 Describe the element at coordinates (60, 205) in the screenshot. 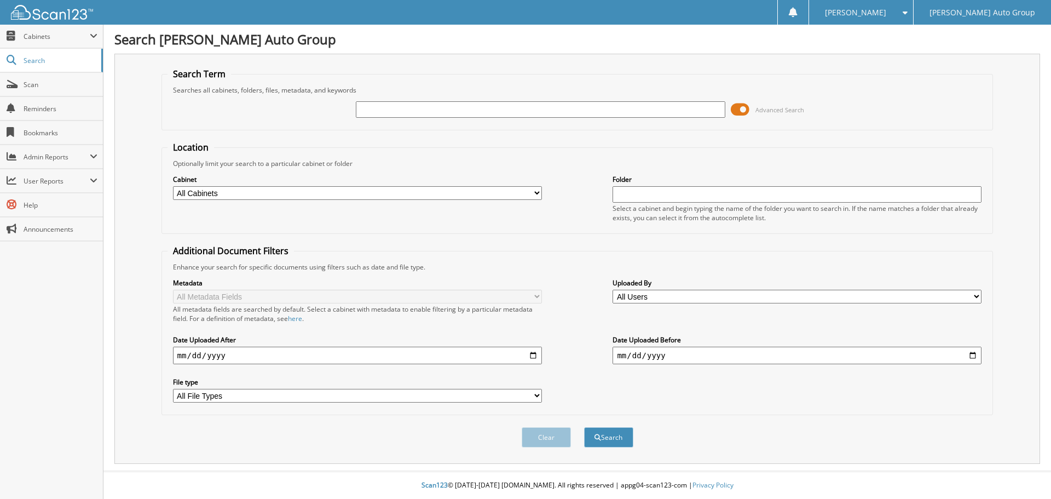

I see `span: Help` at that location.